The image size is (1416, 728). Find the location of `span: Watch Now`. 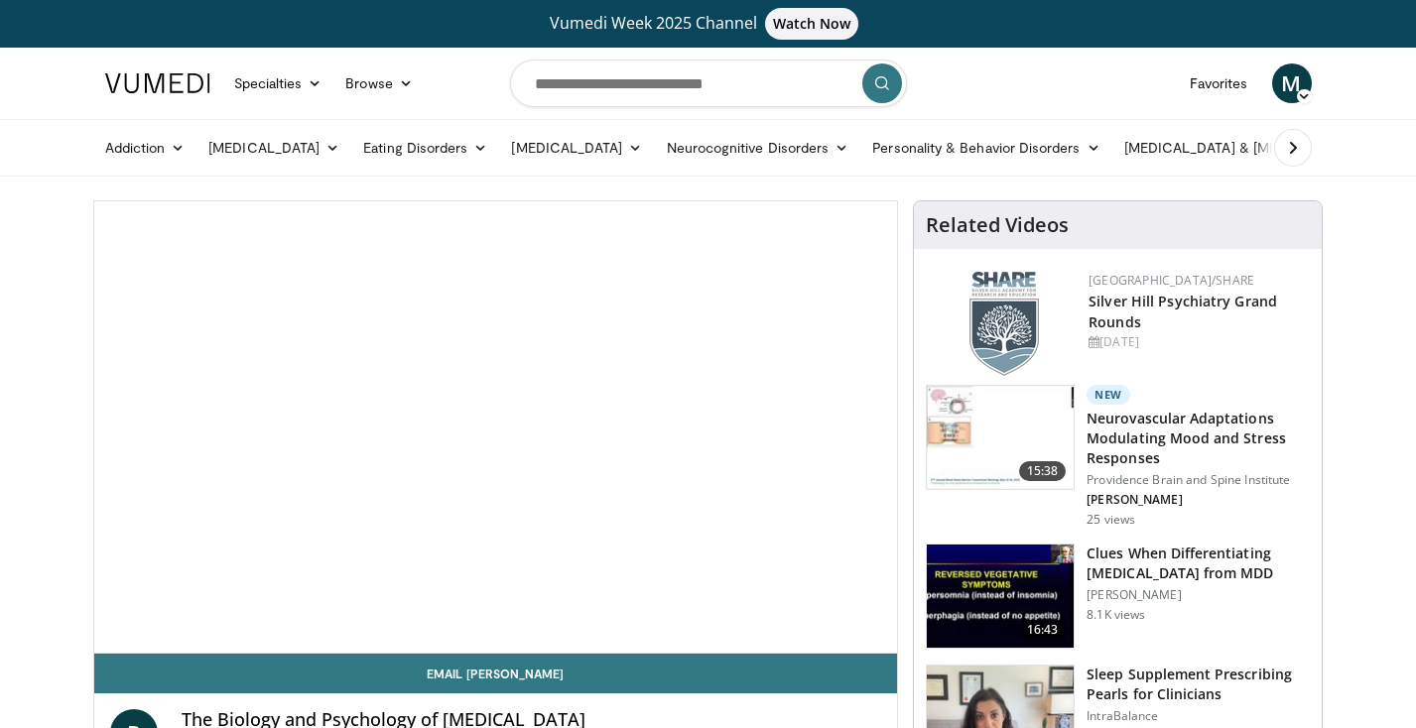

span: Watch Now is located at coordinates (811, 24).